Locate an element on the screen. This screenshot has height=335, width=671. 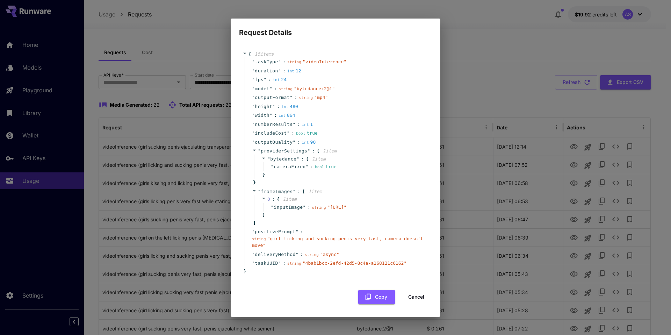
span: taskUUID is located at coordinates (266, 263).